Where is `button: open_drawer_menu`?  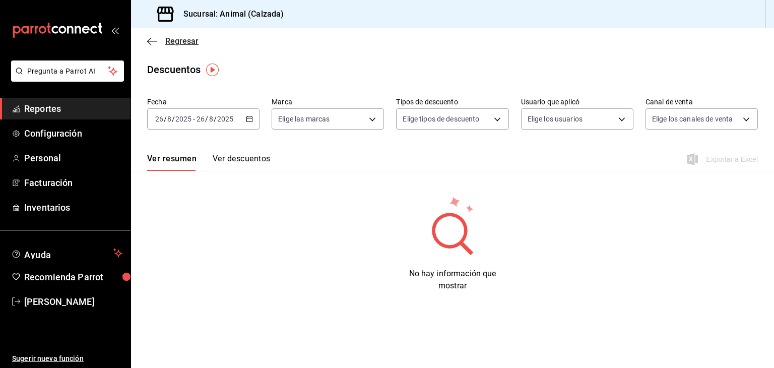
button: open_drawer_menu is located at coordinates (115, 30).